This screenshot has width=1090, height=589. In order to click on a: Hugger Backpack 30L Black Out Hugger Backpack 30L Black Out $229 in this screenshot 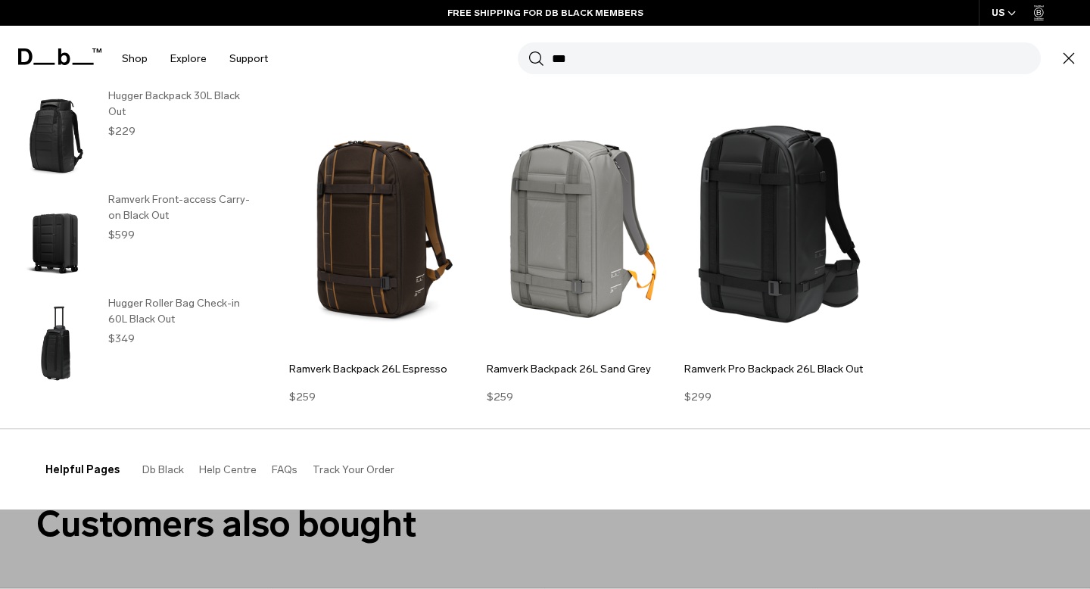, I will do `click(139, 136)`.